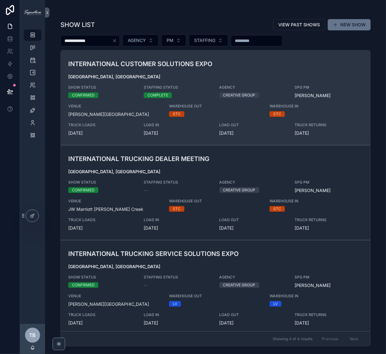 This screenshot has width=386, height=354. I want to click on span: Showing 4 of 4 results, so click(293, 339).